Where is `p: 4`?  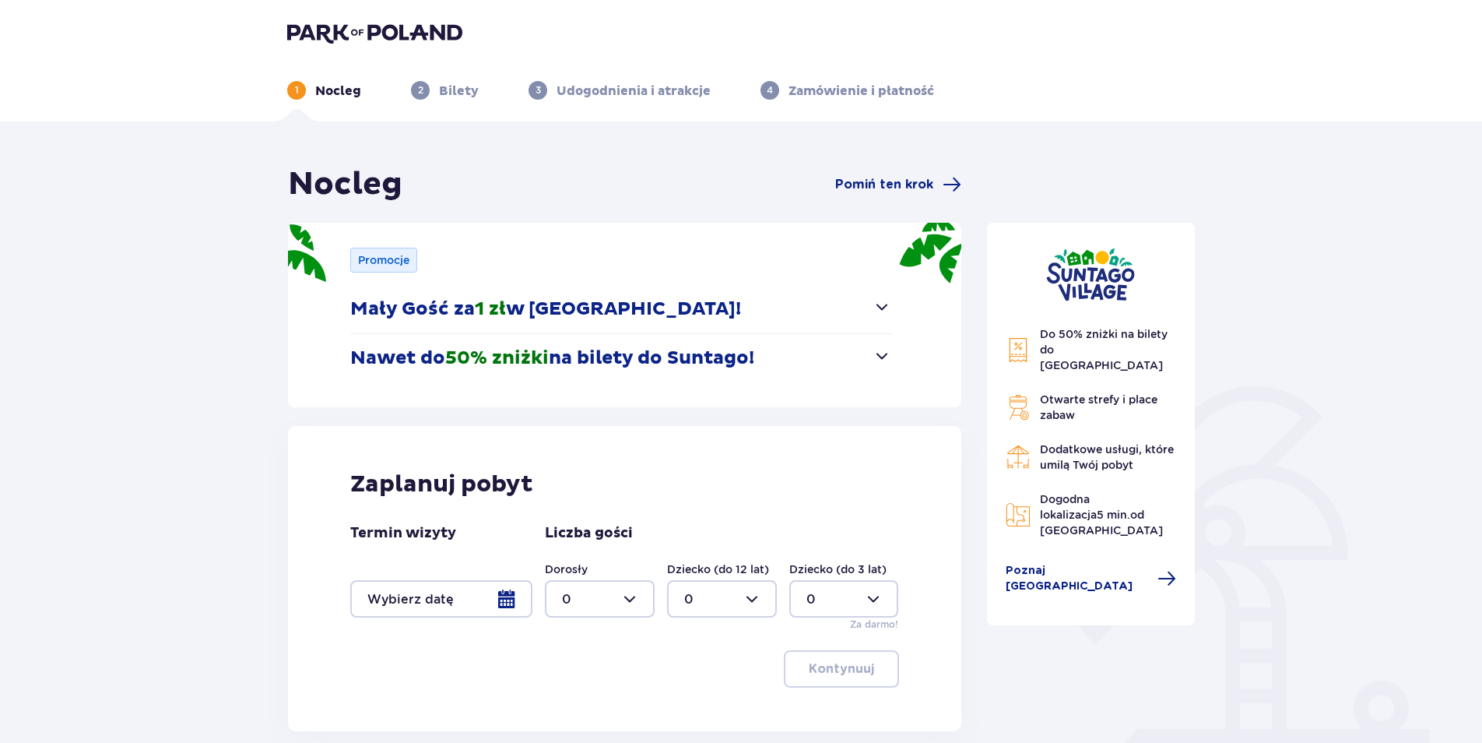 p: 4 is located at coordinates (770, 90).